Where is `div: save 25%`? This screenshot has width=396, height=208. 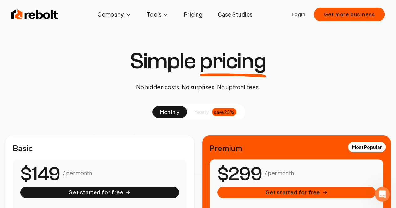 div: save 25% is located at coordinates (224, 112).